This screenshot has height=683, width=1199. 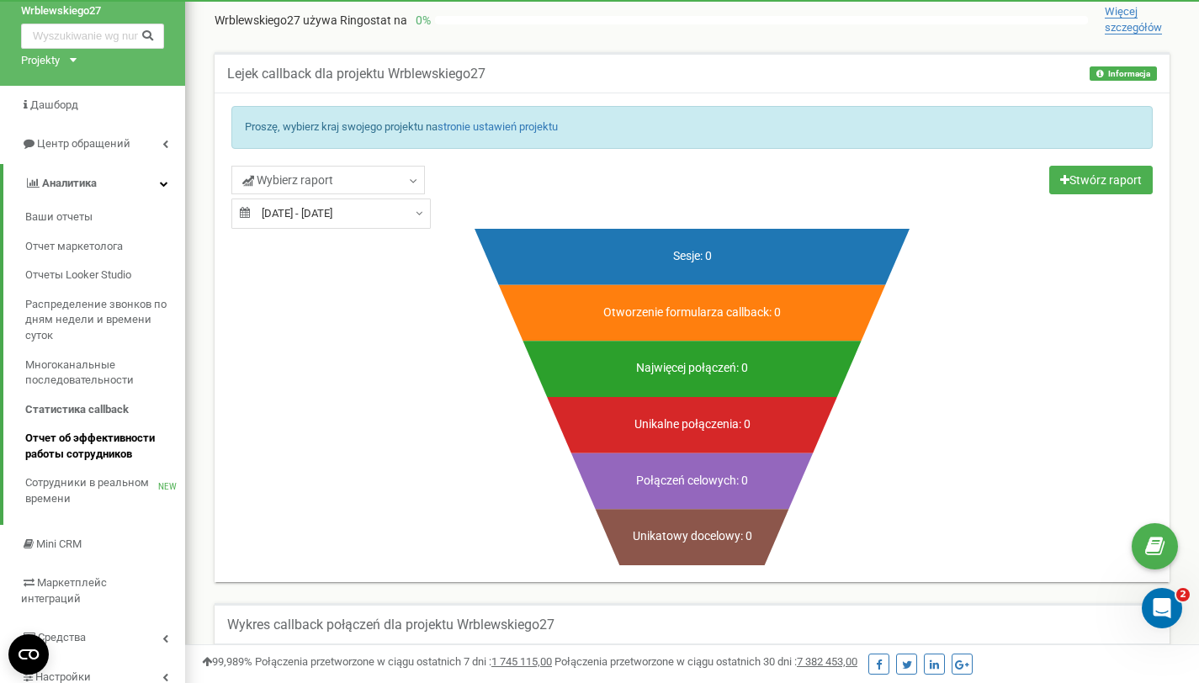 What do you see at coordinates (78, 275) in the screenshot?
I see `span: Отчеты Looker Studio` at bounding box center [78, 275].